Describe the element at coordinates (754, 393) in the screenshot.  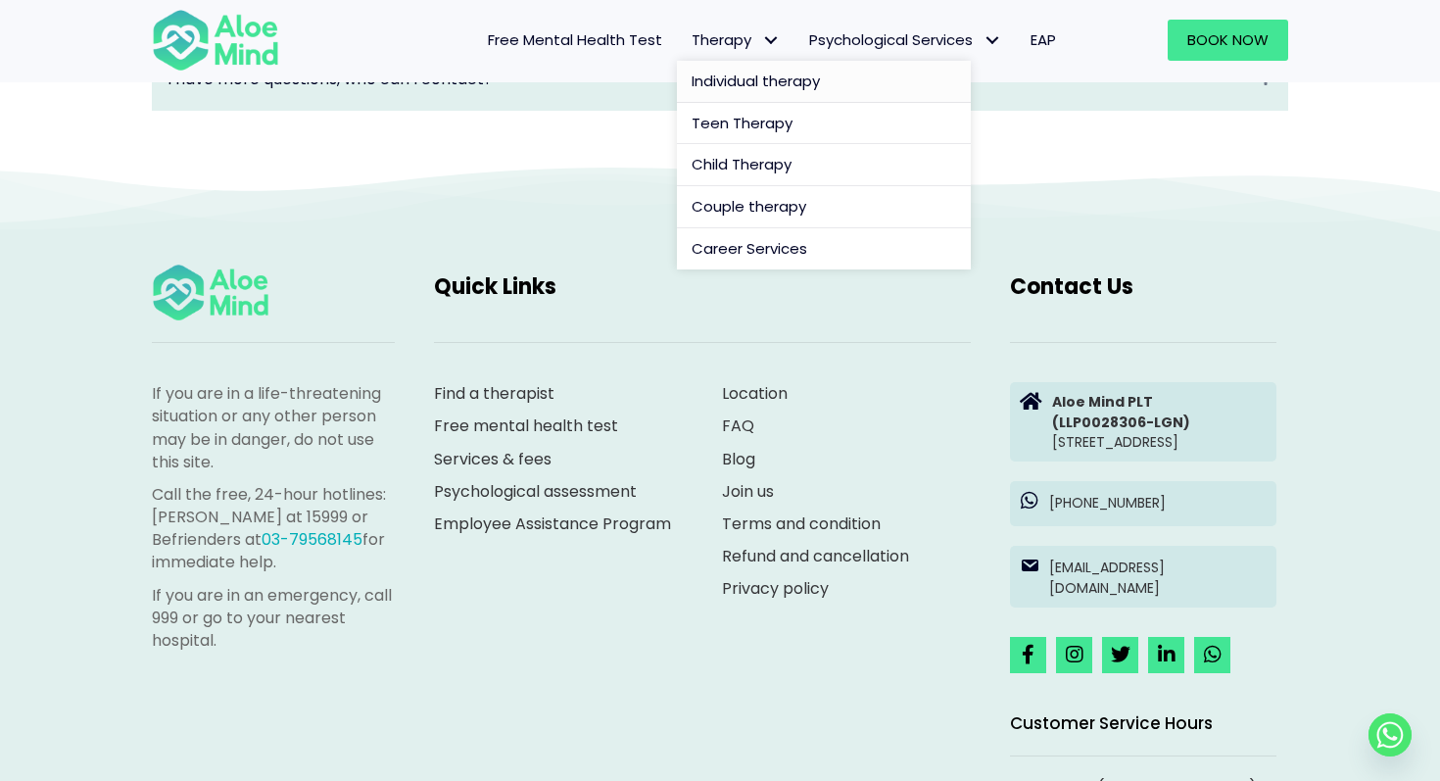
I see `a: Location` at that location.